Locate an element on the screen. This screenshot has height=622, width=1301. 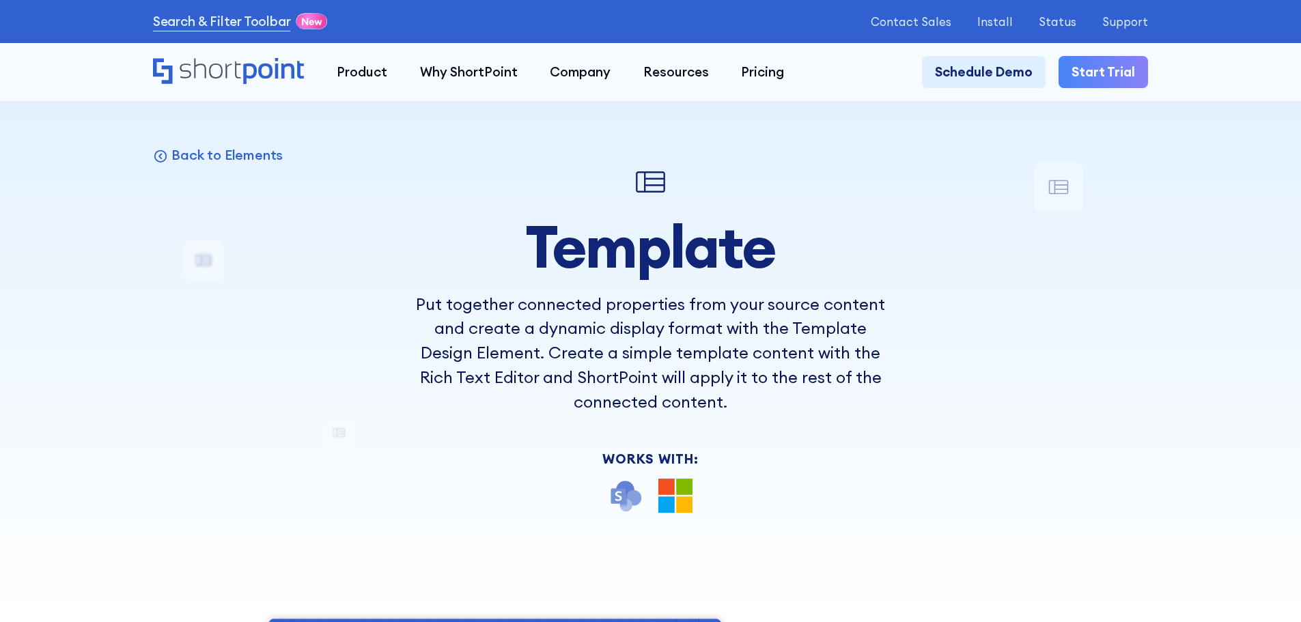
p: Support is located at coordinates (1125, 21).